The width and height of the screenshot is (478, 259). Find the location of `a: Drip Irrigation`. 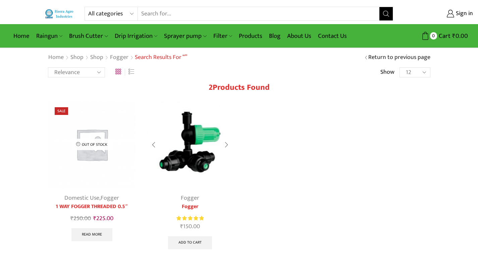

a: Drip Irrigation is located at coordinates (136, 36).